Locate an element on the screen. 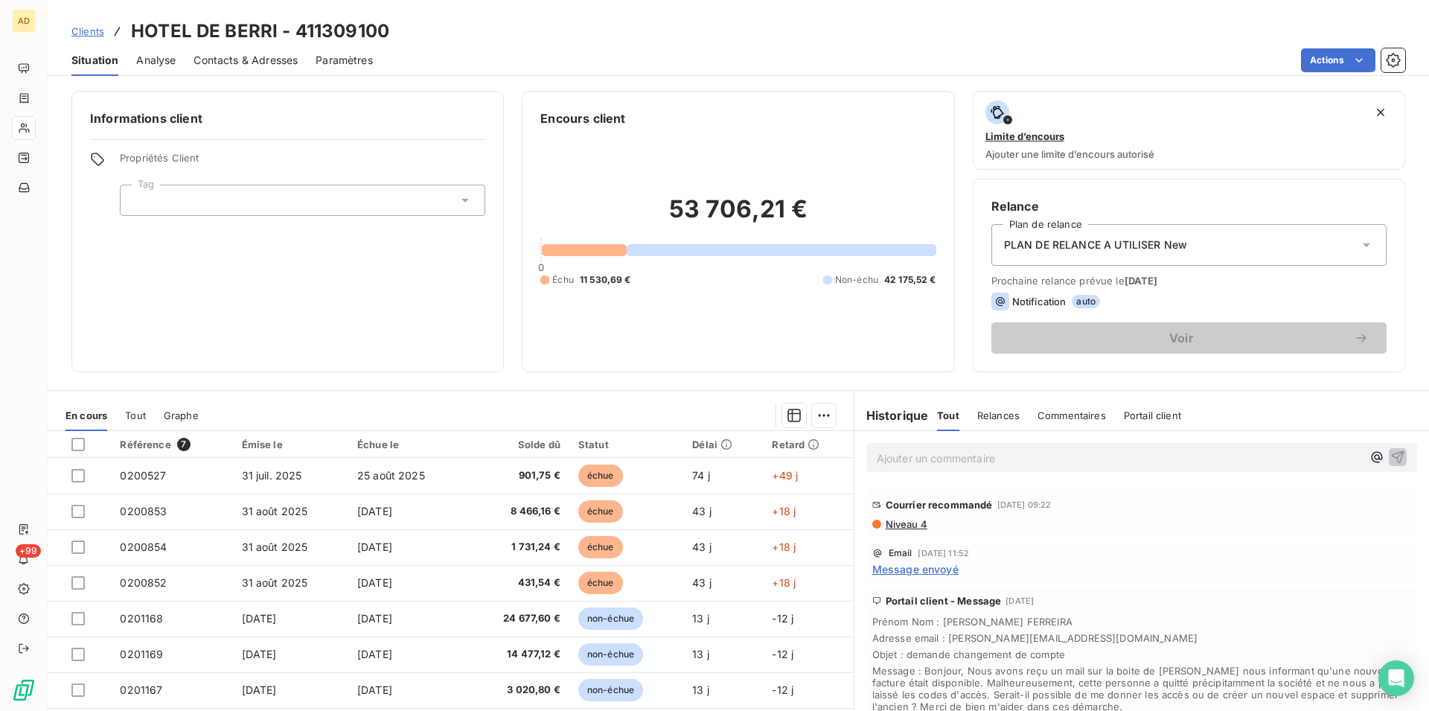 Image resolution: width=1429 pixels, height=711 pixels. span: Situation is located at coordinates (95, 60).